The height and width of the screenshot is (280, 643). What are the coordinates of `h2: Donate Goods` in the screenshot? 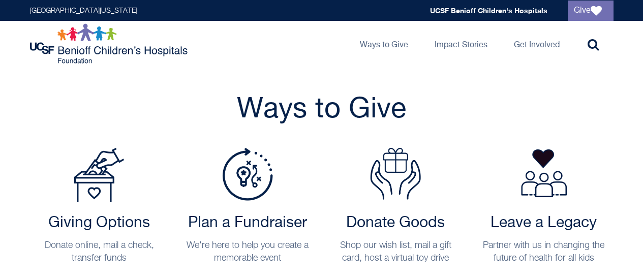 It's located at (396, 223).